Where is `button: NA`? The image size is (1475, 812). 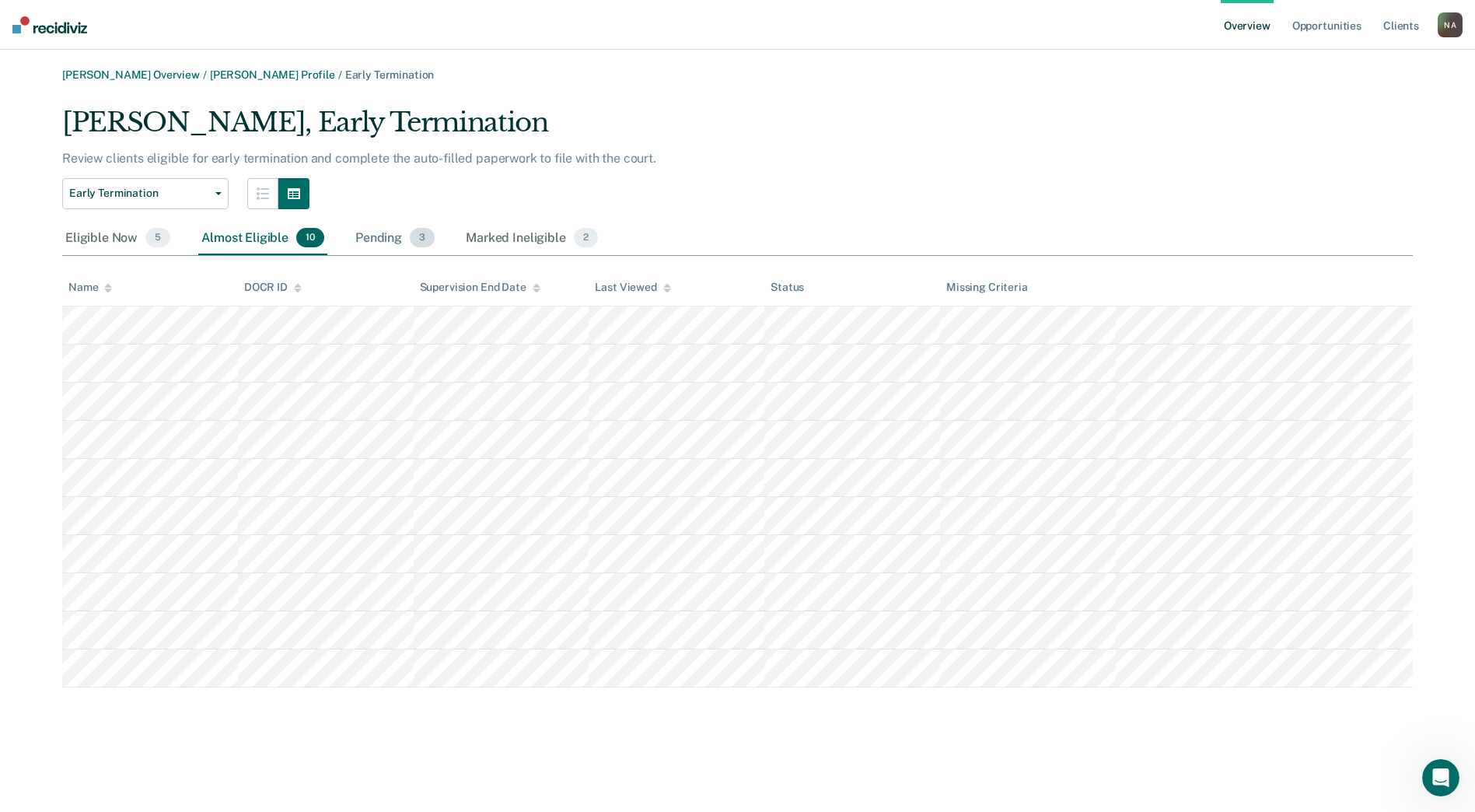
button: NA is located at coordinates (1451, 25).